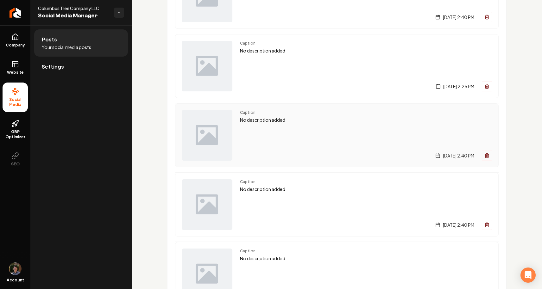  I want to click on button: SEO, so click(15, 160).